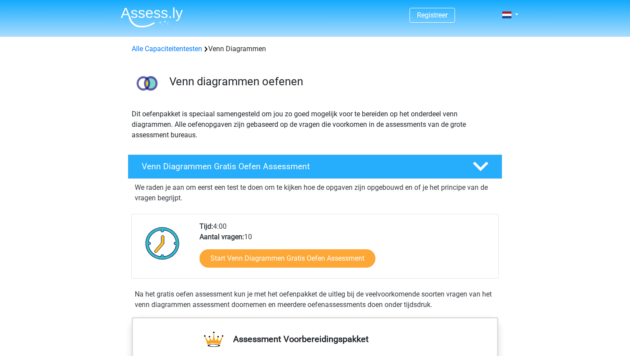 The height and width of the screenshot is (356, 630). Describe the element at coordinates (300, 166) in the screenshot. I see `h4: Venn Diagrammen Gratis Oefen Assessment` at that location.